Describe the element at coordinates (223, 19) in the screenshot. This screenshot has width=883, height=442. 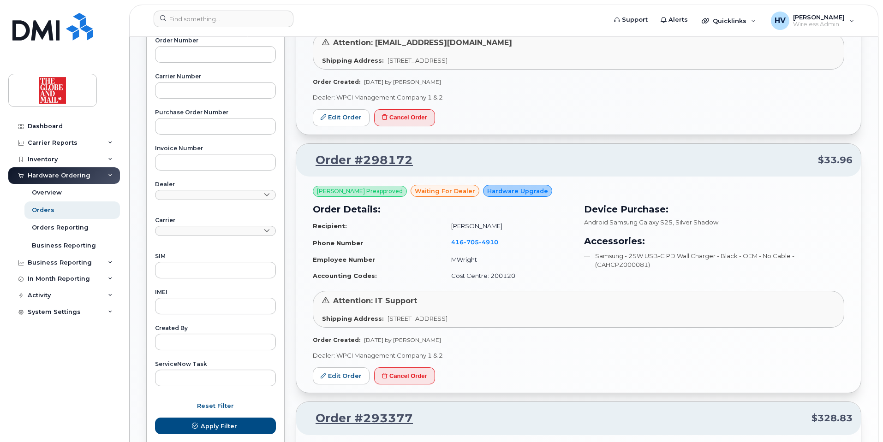
I see `input: Find something...` at that location.